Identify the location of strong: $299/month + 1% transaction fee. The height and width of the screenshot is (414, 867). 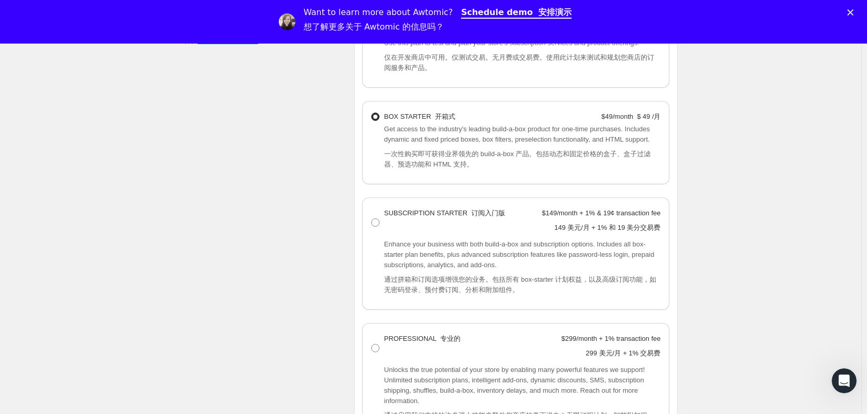
(611, 346).